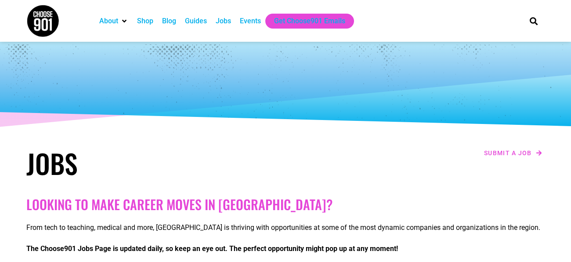 The height and width of the screenshot is (262, 571). I want to click on div: Shop, so click(145, 21).